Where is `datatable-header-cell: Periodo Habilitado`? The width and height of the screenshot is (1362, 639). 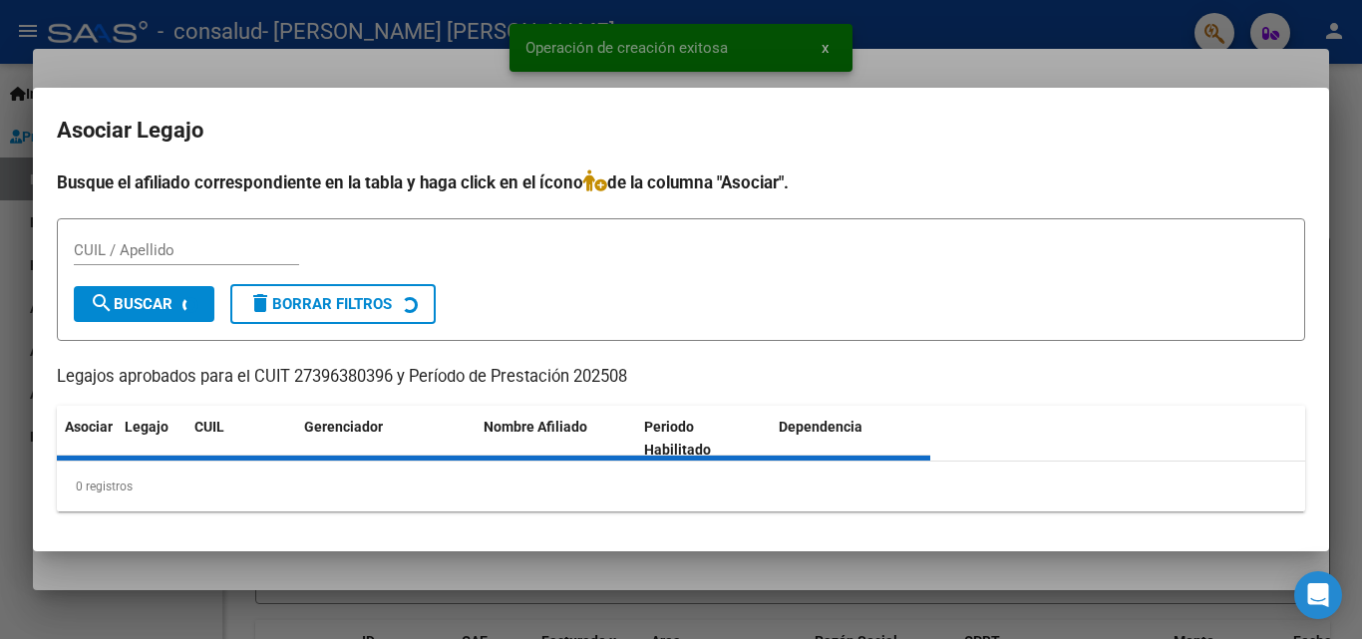
datatable-header-cell: Periodo Habilitado is located at coordinates (703, 439).